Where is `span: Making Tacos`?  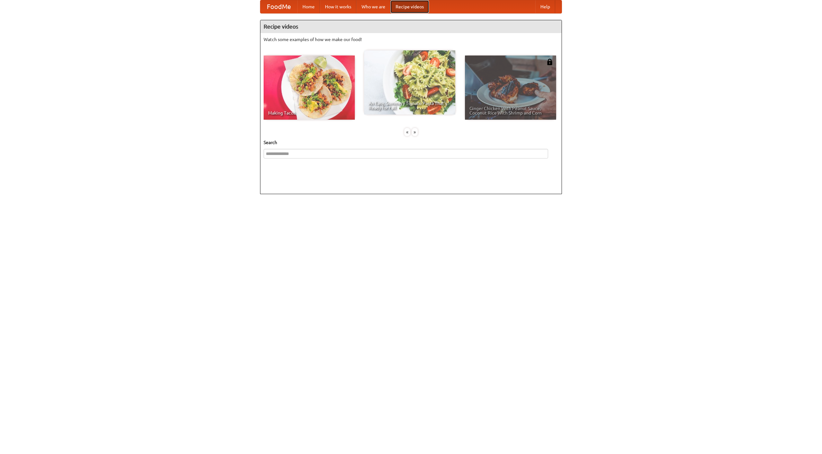 span: Making Tacos is located at coordinates (309, 113).